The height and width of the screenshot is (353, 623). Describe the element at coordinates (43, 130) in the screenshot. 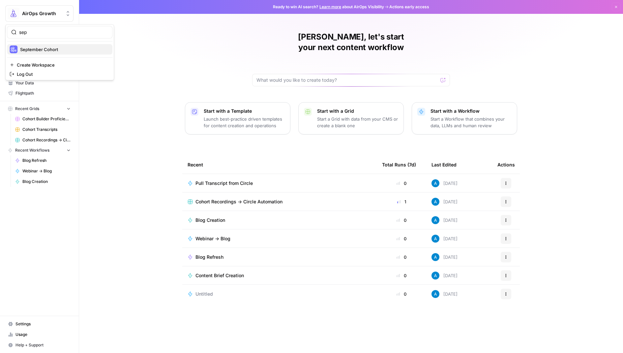

I see `a: Cohort Transcripts` at that location.